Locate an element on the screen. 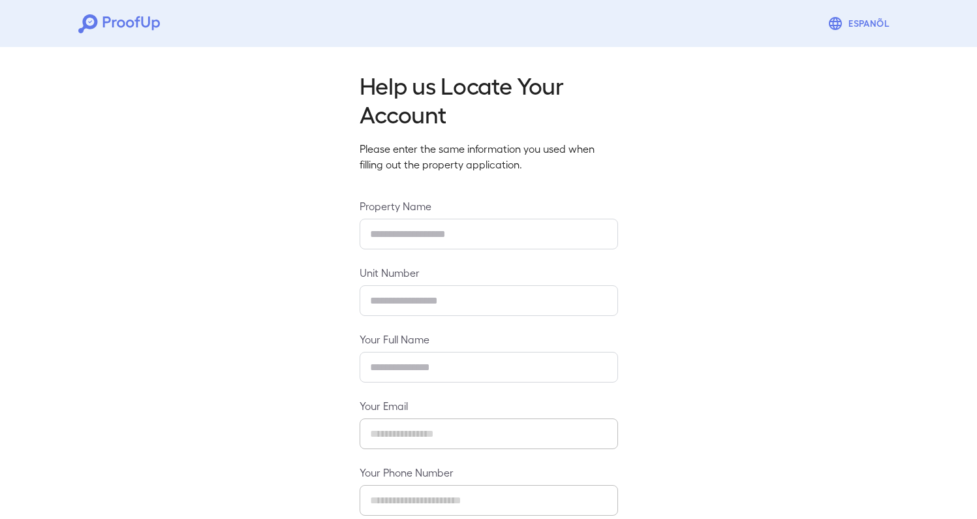 This screenshot has height=519, width=977. button: Espanõl is located at coordinates (860, 23).